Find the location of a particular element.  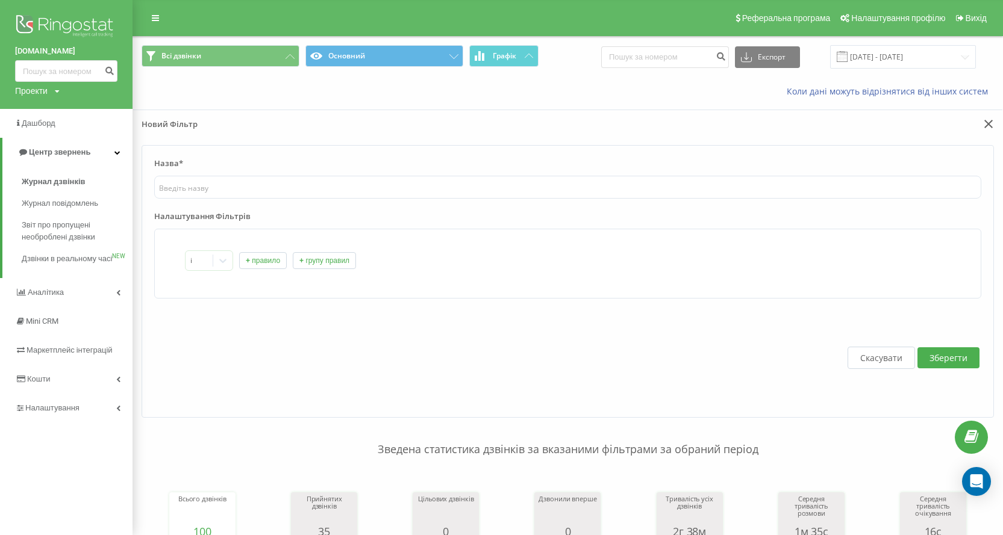

p: Новий Фільтр is located at coordinates (350, 128).